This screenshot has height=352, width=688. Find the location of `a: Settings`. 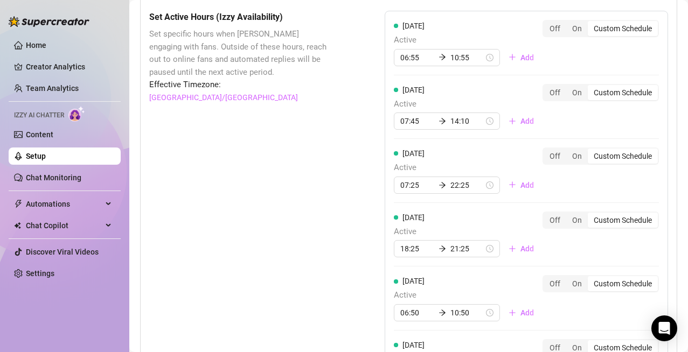

a: Settings is located at coordinates (40, 274).